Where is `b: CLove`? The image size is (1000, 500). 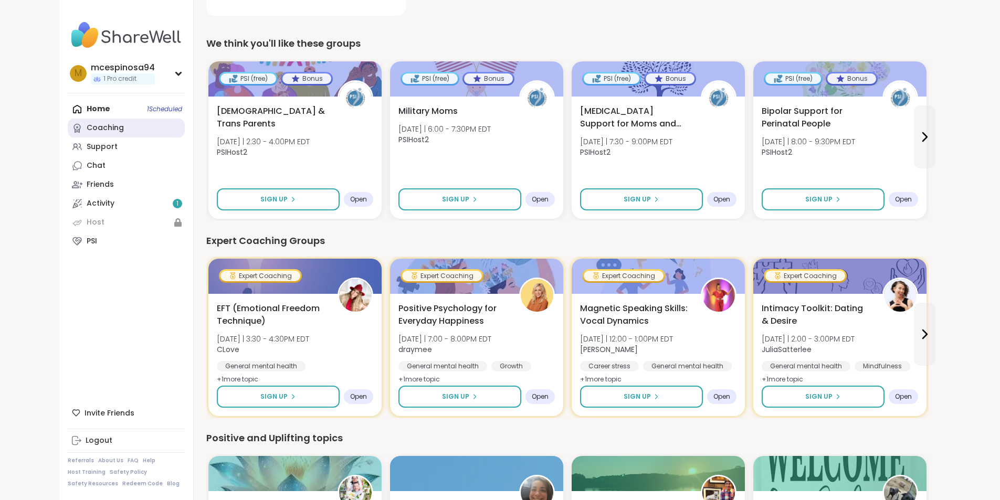
b: CLove is located at coordinates (228, 350).